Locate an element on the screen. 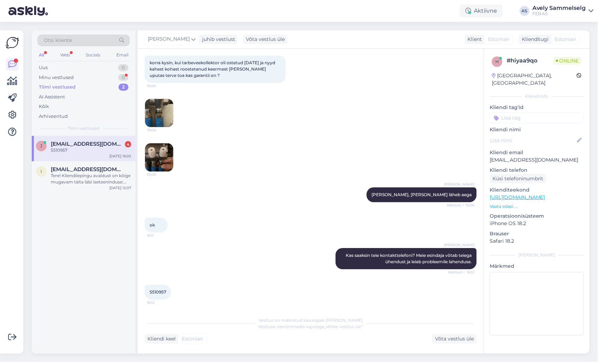  div: AI Assistent is located at coordinates (52, 97).